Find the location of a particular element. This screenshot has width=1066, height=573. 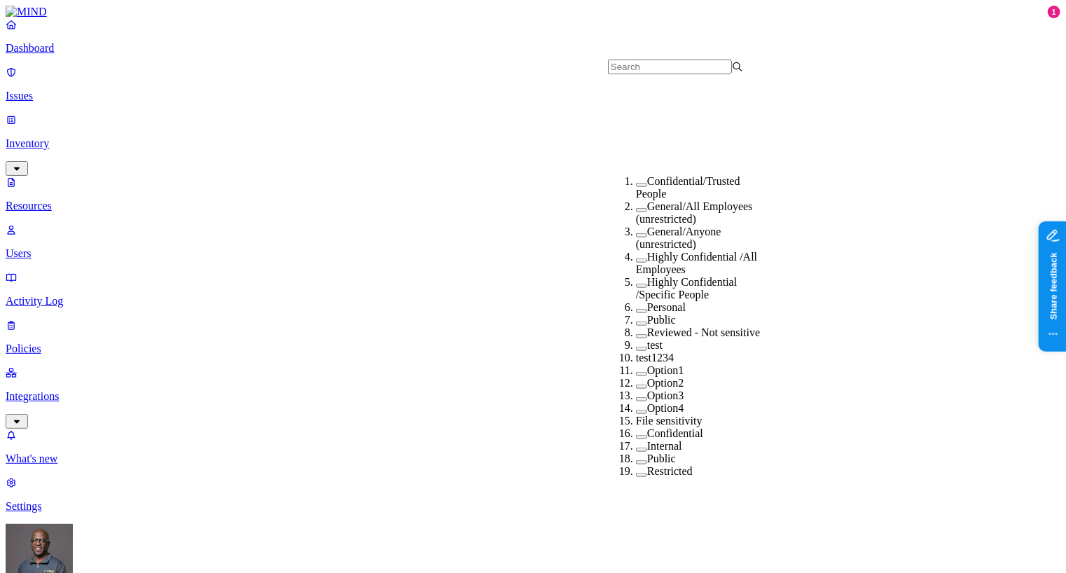

p: Policies is located at coordinates (533, 349).